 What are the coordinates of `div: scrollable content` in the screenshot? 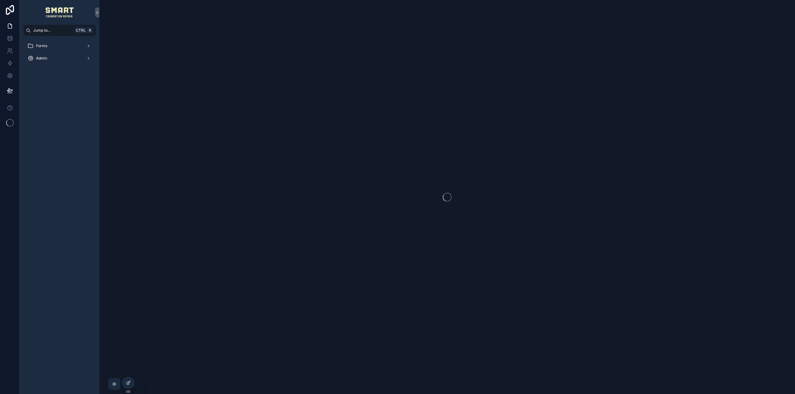 It's located at (60, 54).